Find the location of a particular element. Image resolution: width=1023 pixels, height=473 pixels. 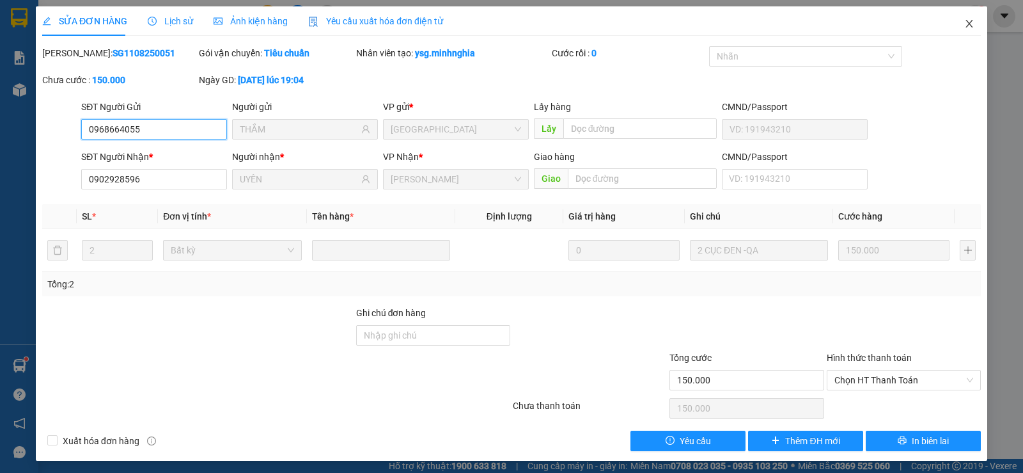

b: Tiêu chuẩn is located at coordinates (286, 53).